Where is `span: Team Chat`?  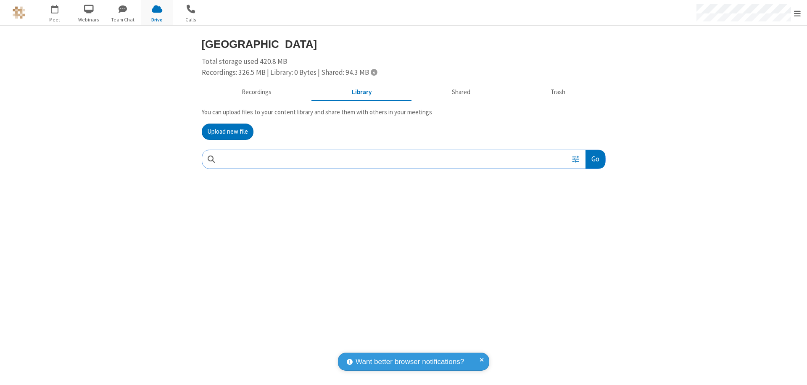 span: Team Chat is located at coordinates (123, 20).